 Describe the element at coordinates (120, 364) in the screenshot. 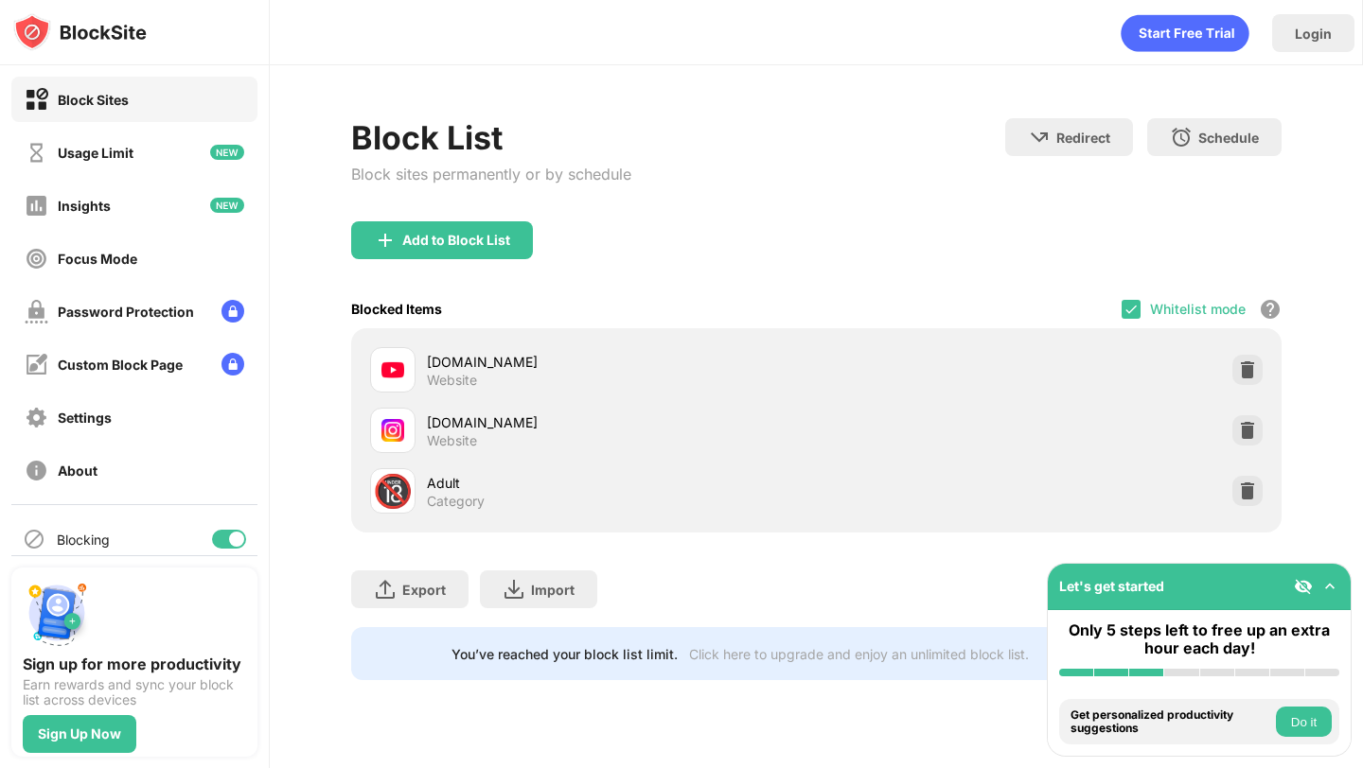

I see `div: Custom Block Page` at that location.